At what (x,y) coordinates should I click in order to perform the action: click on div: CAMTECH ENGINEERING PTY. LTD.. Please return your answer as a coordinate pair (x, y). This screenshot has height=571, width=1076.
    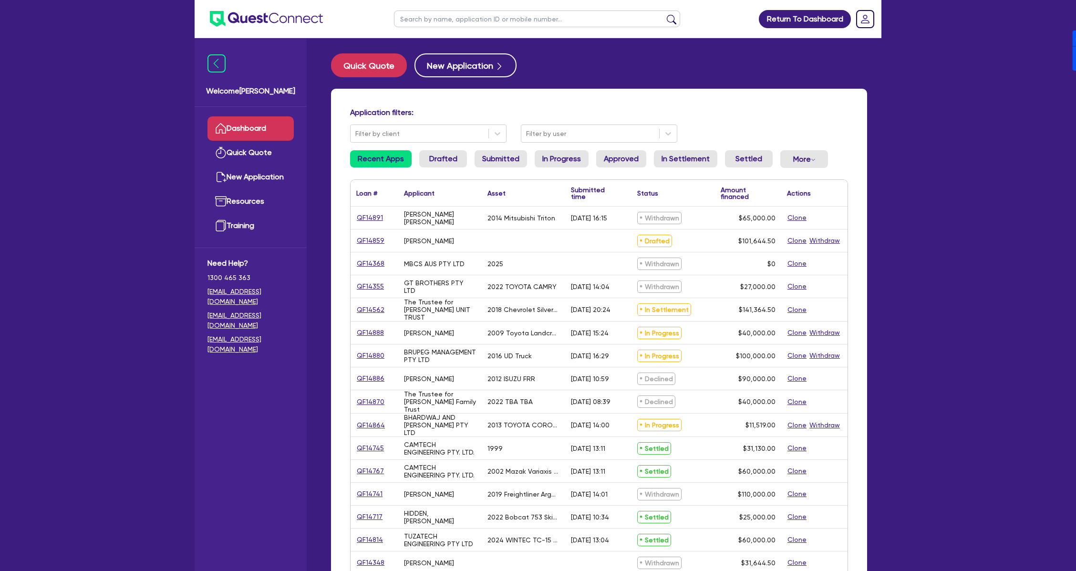
    Looking at the image, I should click on (440, 471).